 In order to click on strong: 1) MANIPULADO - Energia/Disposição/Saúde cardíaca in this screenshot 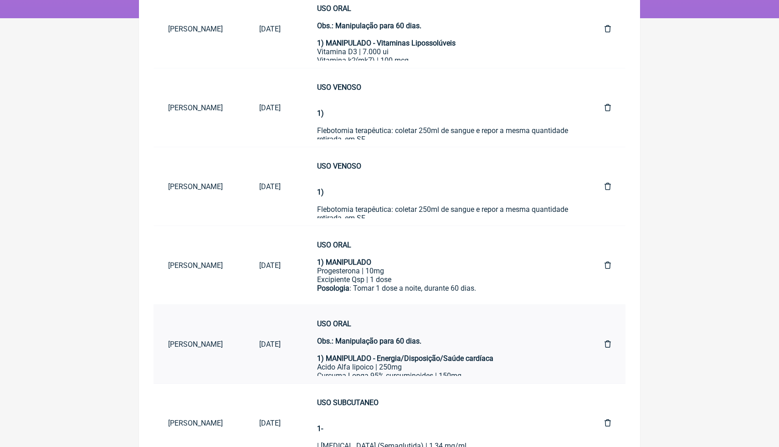, I will do `click(405, 358)`.